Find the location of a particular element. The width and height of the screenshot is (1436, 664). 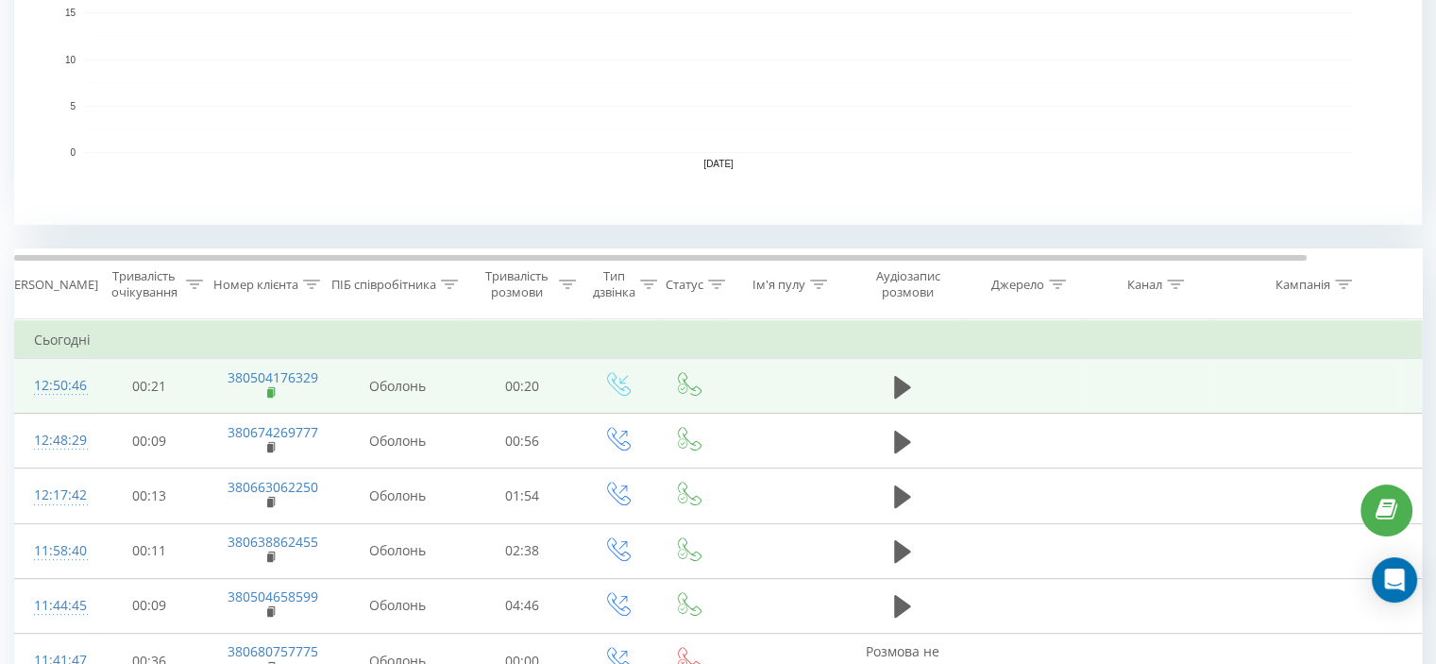

div: 11:58:40 is located at coordinates (53, 551).